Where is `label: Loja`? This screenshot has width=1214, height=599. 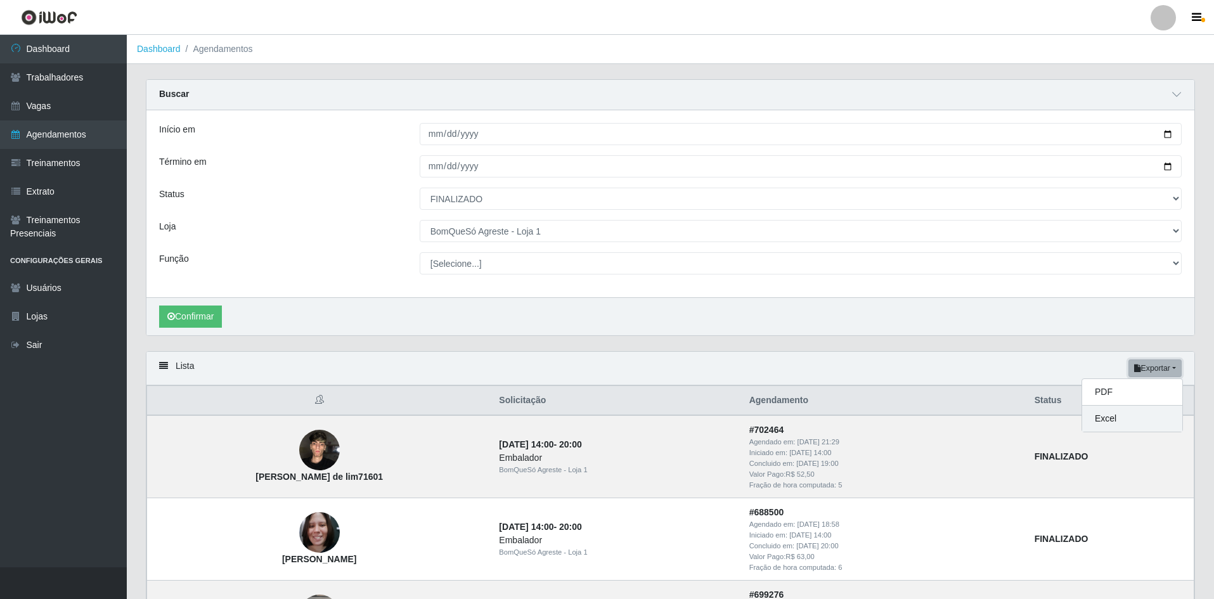
label: Loja is located at coordinates (167, 226).